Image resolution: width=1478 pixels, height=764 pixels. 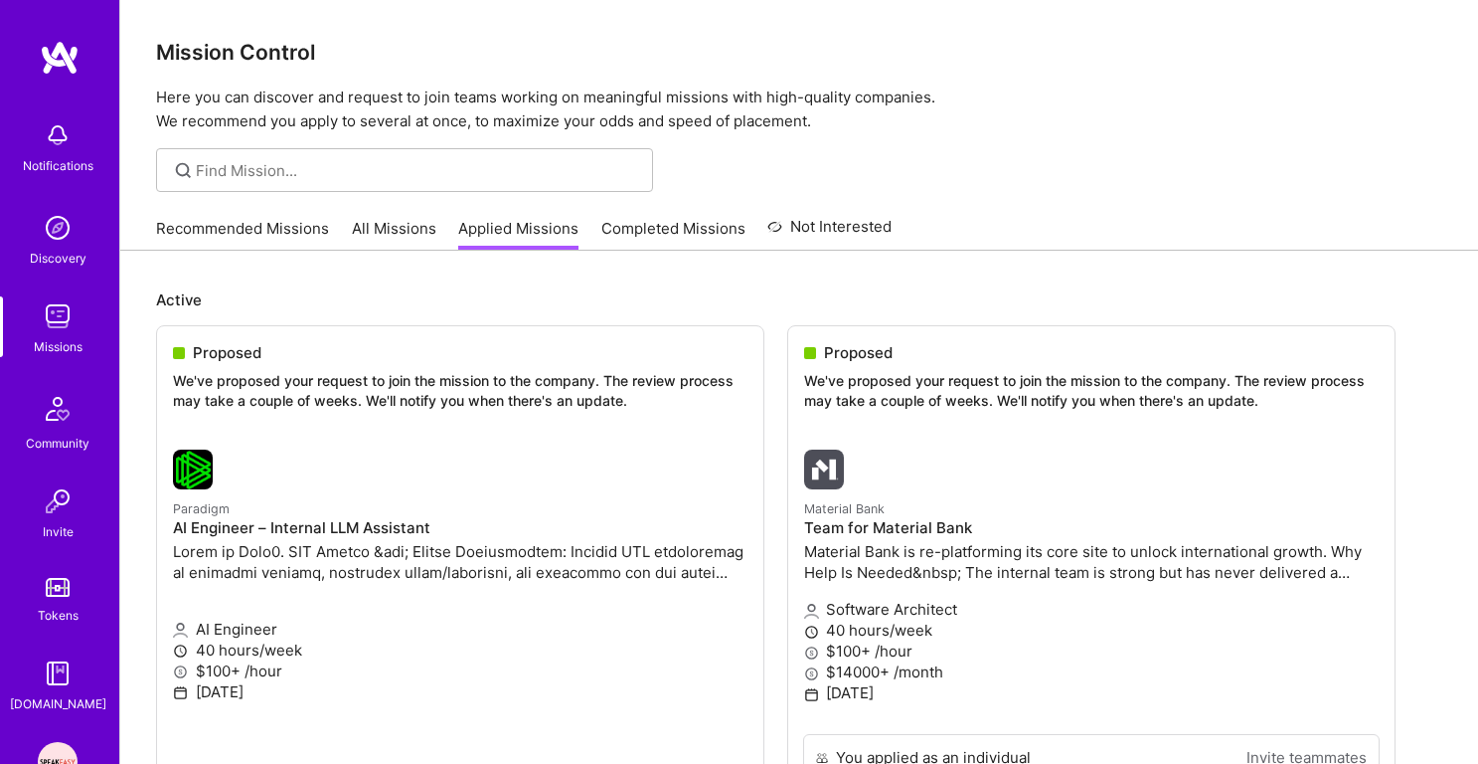 I want to click on img: Community, so click(x=58, y=409).